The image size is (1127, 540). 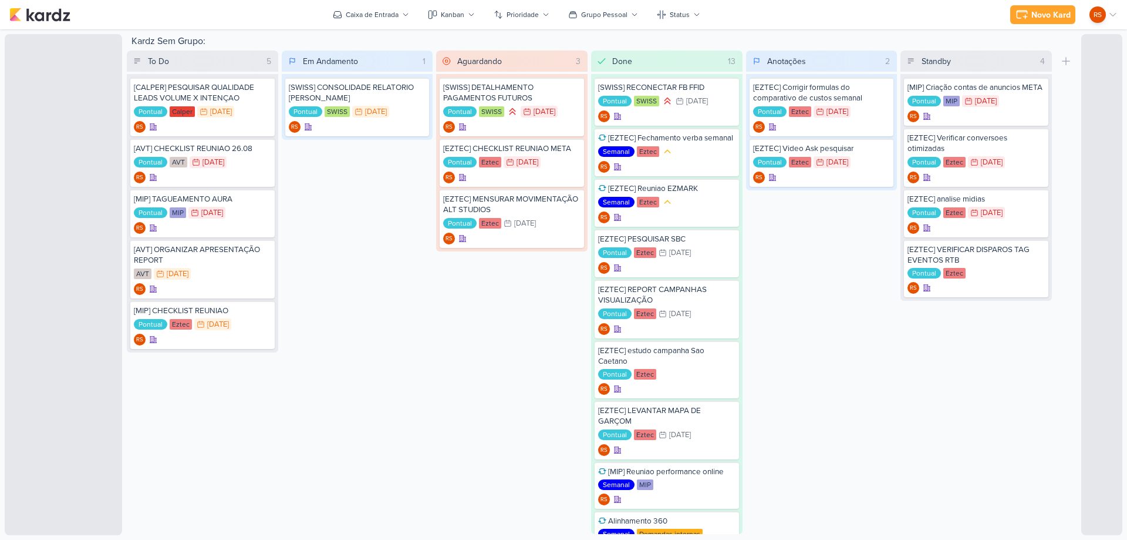 What do you see at coordinates (602, 42) in the screenshot?
I see `div: Kardz Sem Grupo:` at bounding box center [602, 42].